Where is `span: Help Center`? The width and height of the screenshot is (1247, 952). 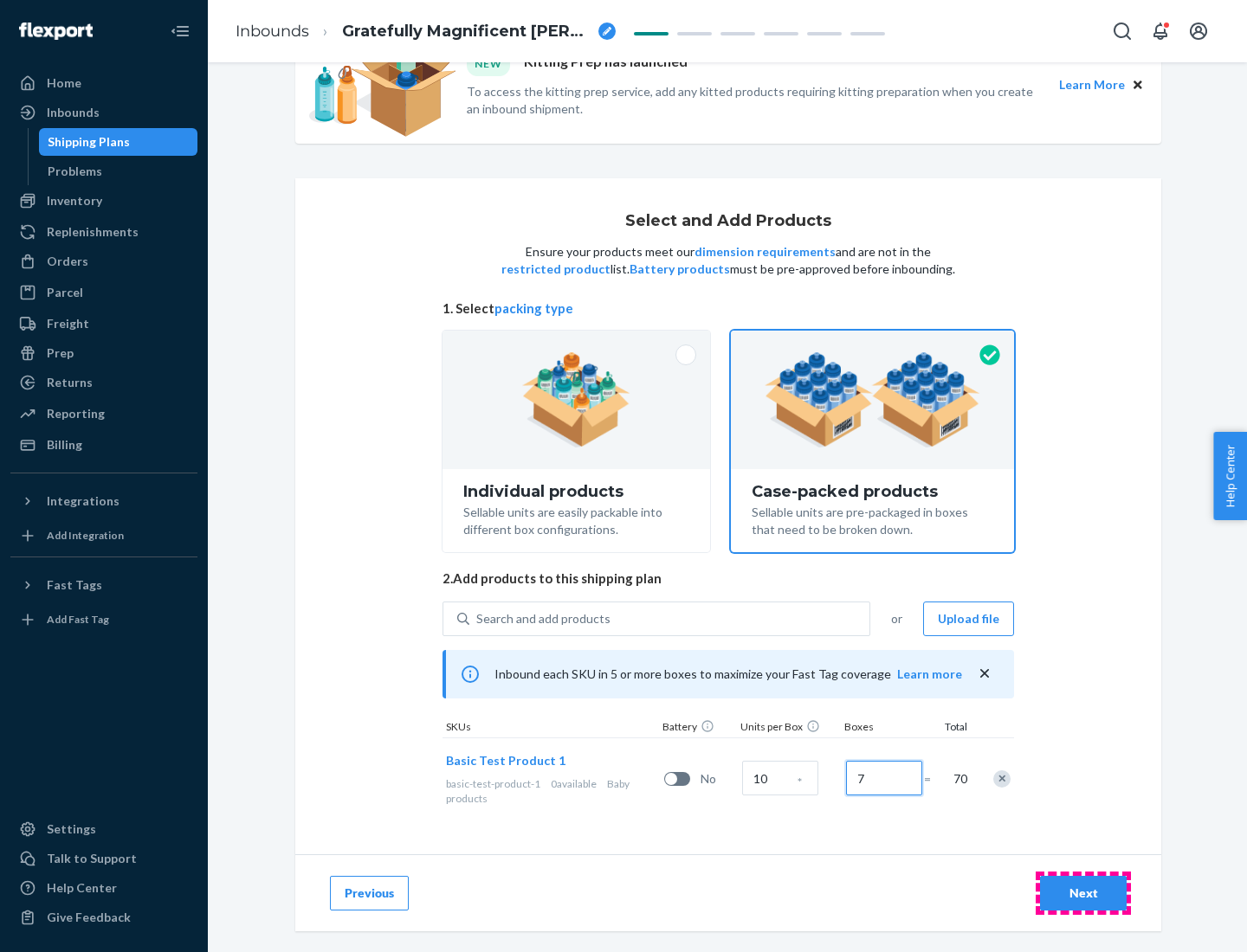
span: Help Center is located at coordinates (1229, 476).